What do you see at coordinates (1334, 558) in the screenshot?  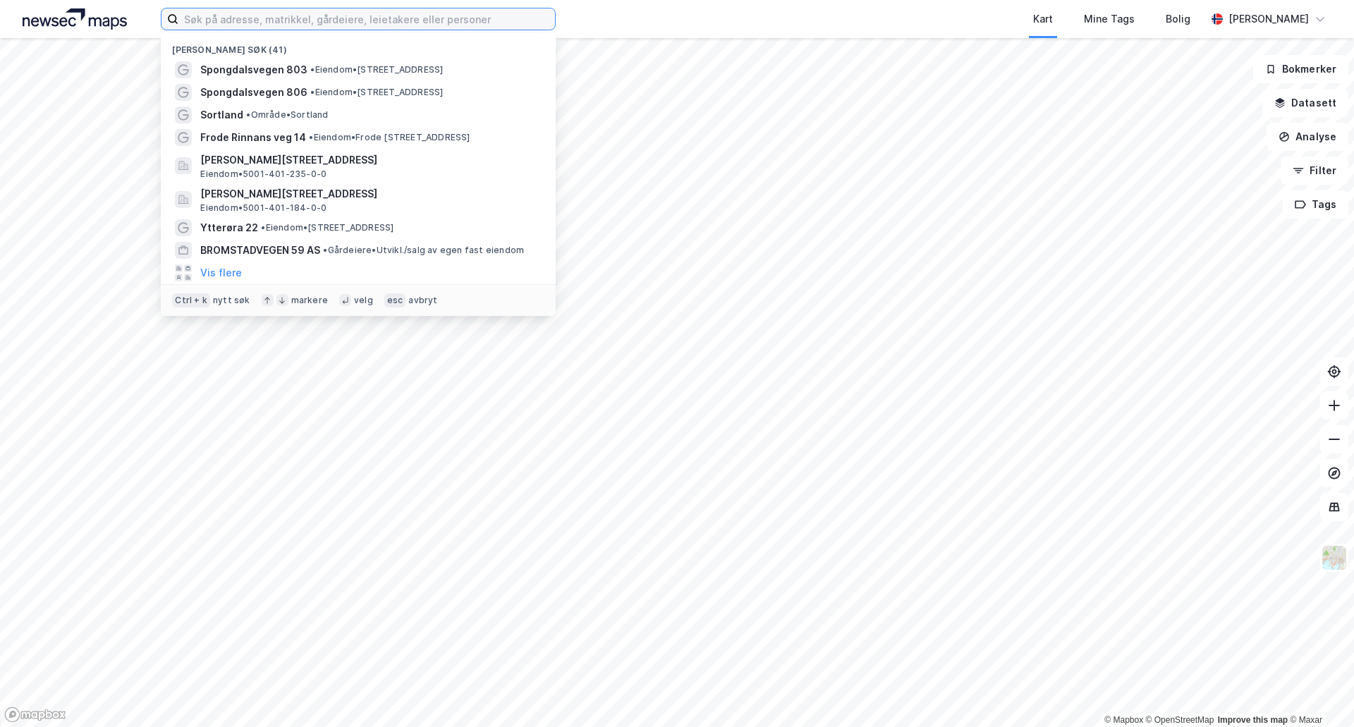 I see `img: Z` at bounding box center [1334, 558].